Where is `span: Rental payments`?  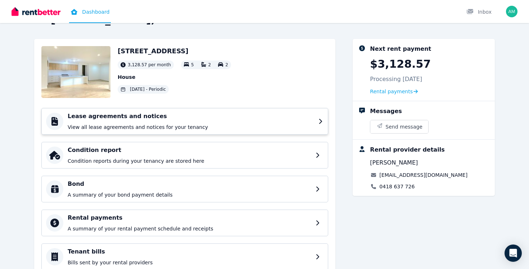 span: Rental payments is located at coordinates (391, 91).